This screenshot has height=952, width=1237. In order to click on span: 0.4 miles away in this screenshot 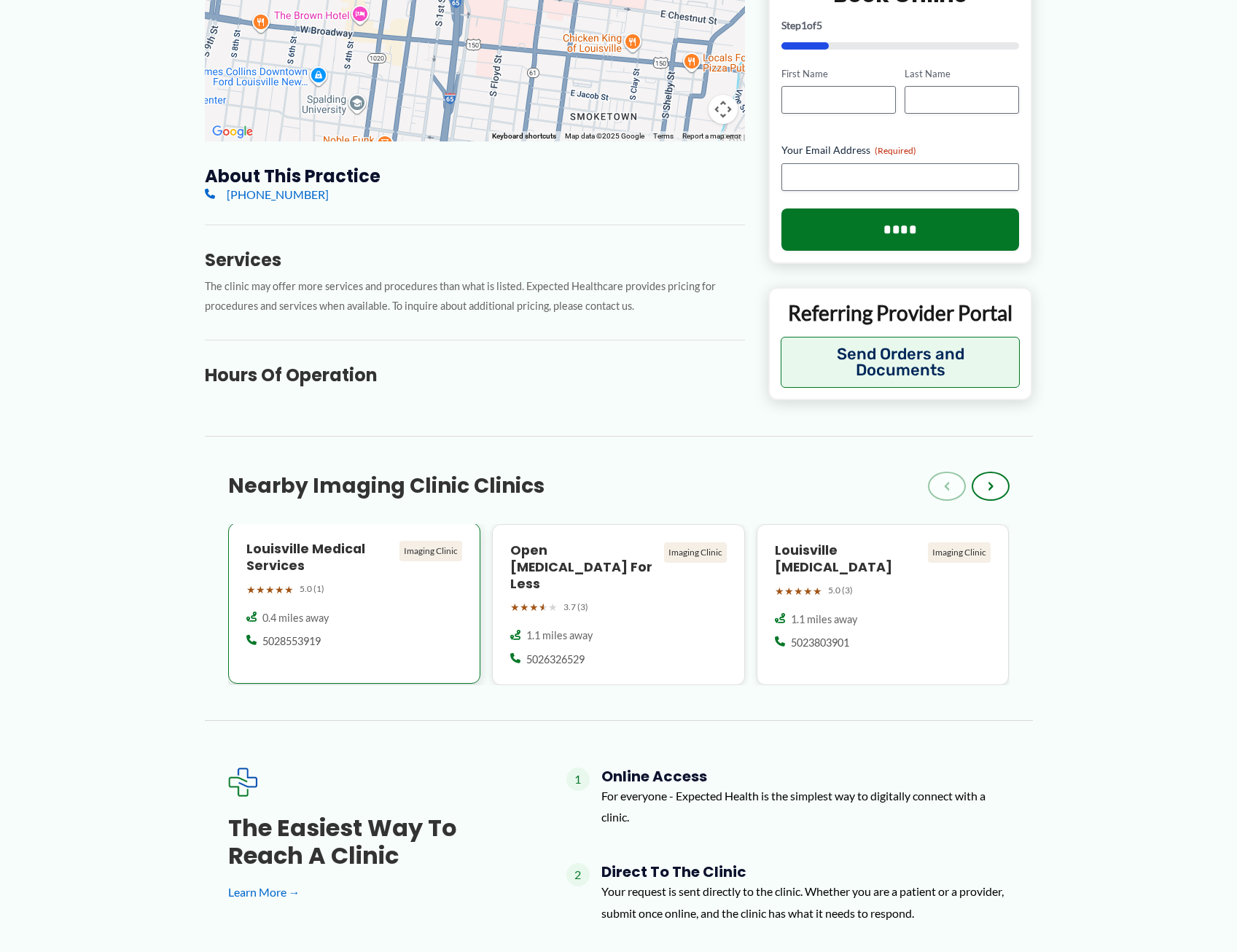, I will do `click(296, 618)`.